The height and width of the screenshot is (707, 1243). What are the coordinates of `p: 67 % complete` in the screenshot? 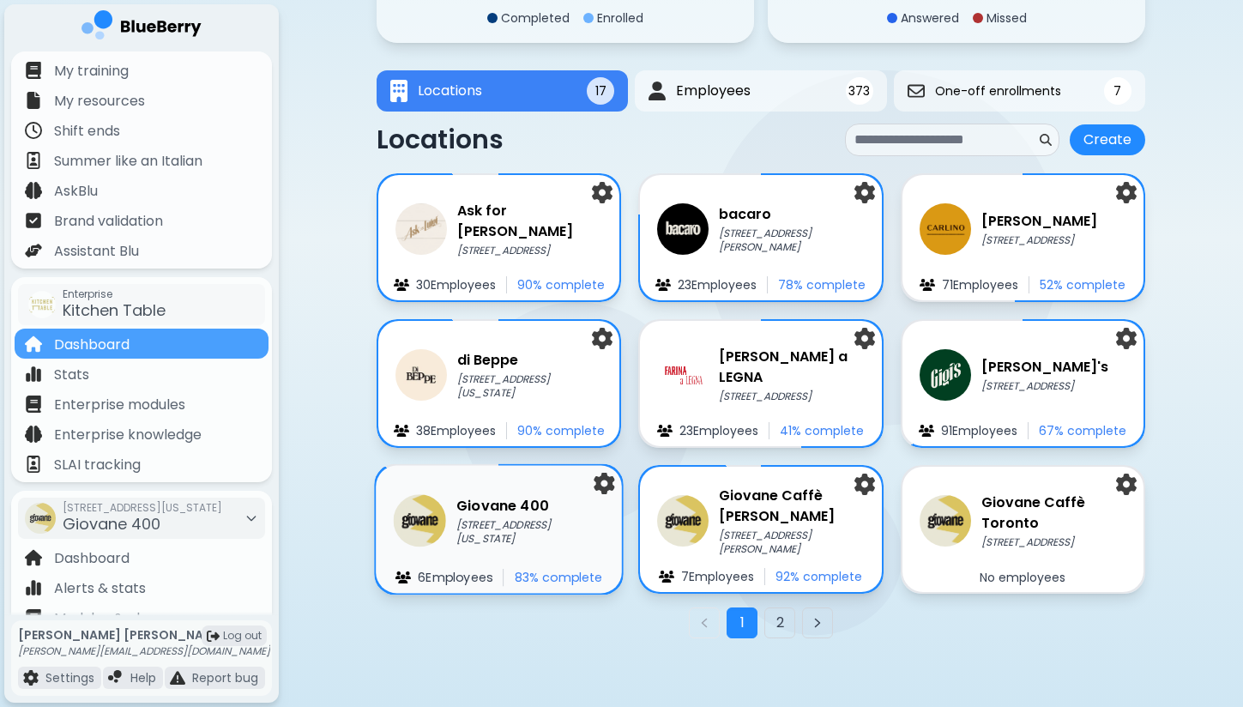 It's located at (1083, 431).